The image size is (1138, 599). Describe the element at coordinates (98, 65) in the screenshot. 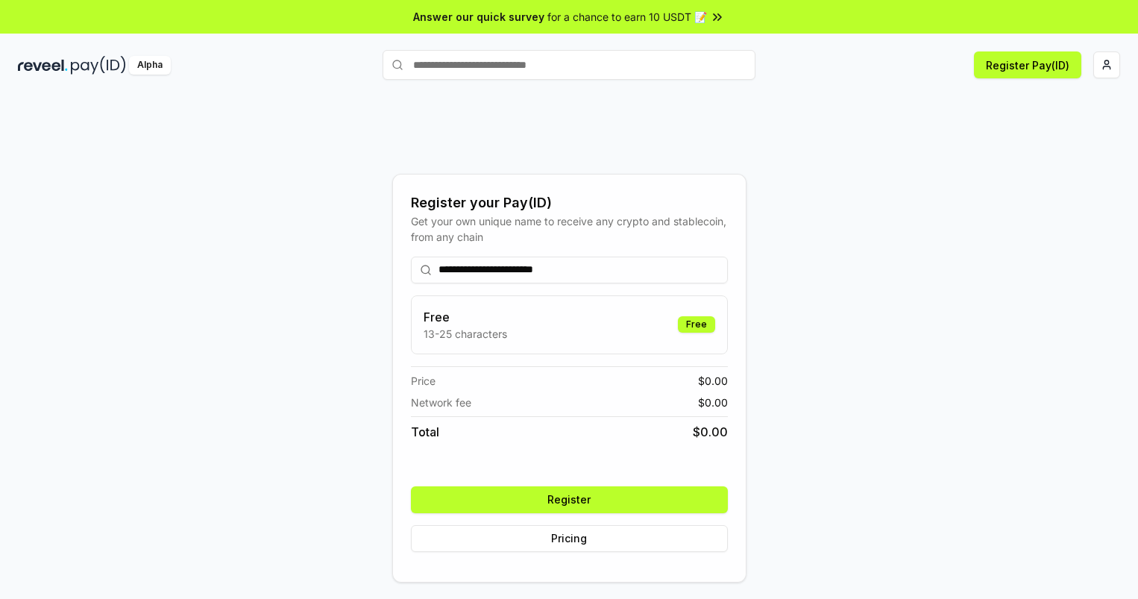

I see `img: pay_id` at that location.